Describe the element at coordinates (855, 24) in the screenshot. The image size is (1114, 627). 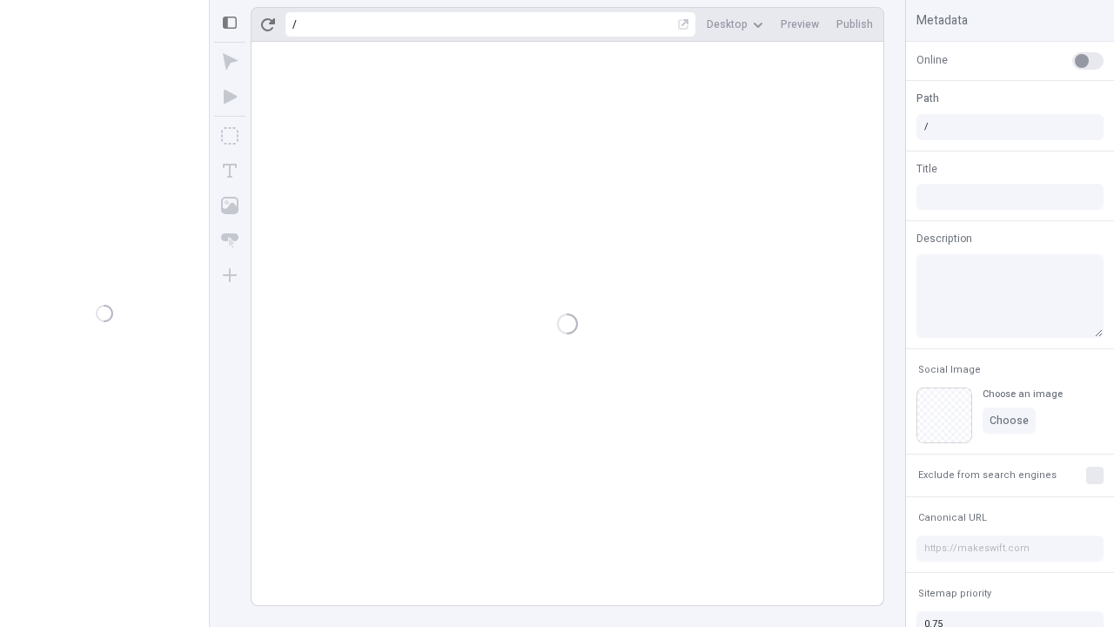
I see `button: Publish` at that location.